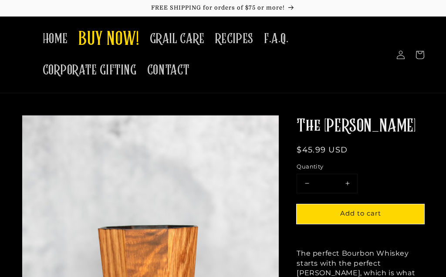 The width and height of the screenshot is (446, 277). What do you see at coordinates (276, 39) in the screenshot?
I see `span: F.A.Q.` at bounding box center [276, 39].